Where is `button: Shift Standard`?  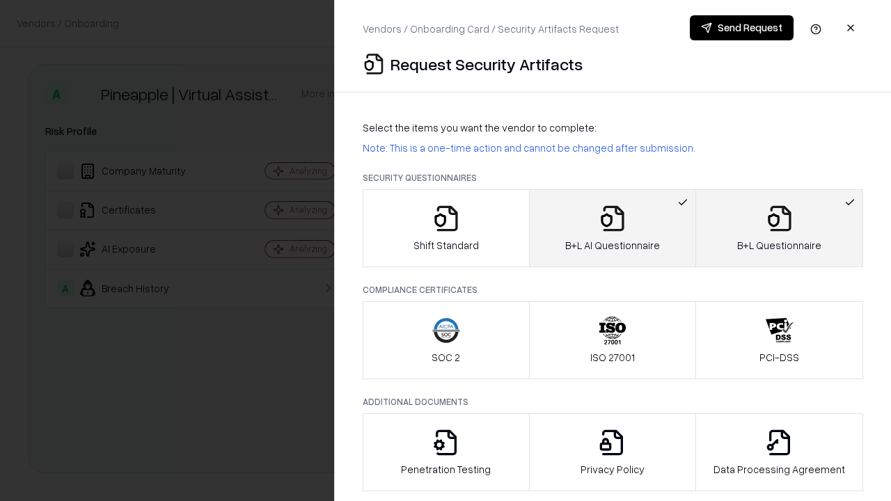 button: Shift Standard is located at coordinates (446, 228).